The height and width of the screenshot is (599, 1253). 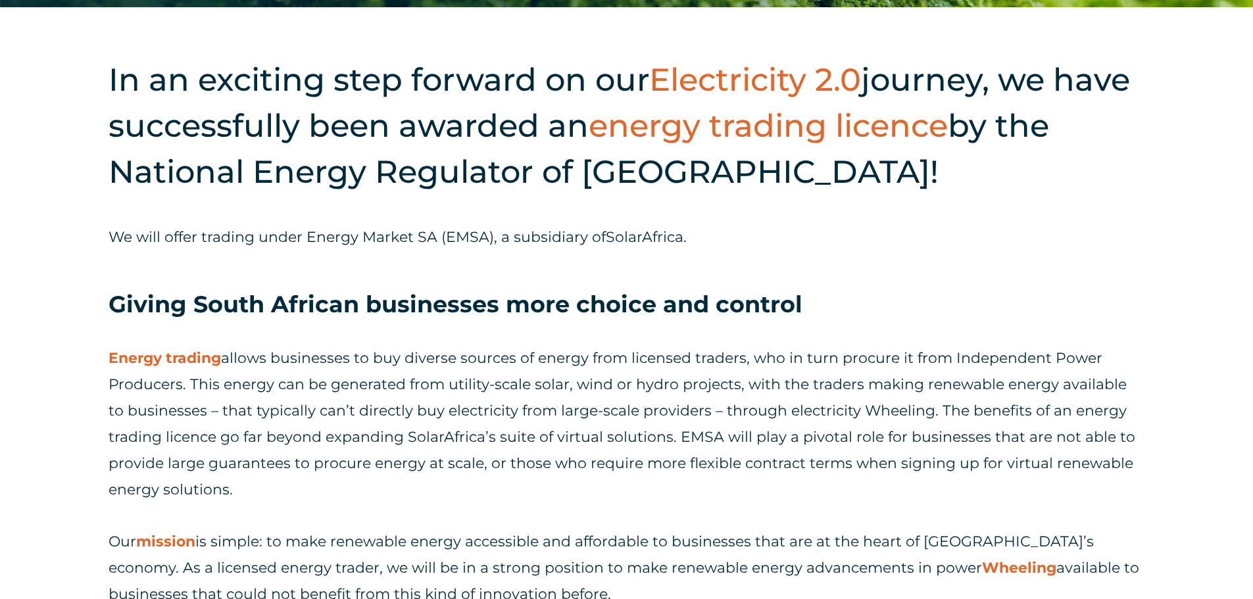 I want to click on span: is simple: to make renewable energy accessible and affordable to businesses that are at the heart..., so click(x=601, y=554).